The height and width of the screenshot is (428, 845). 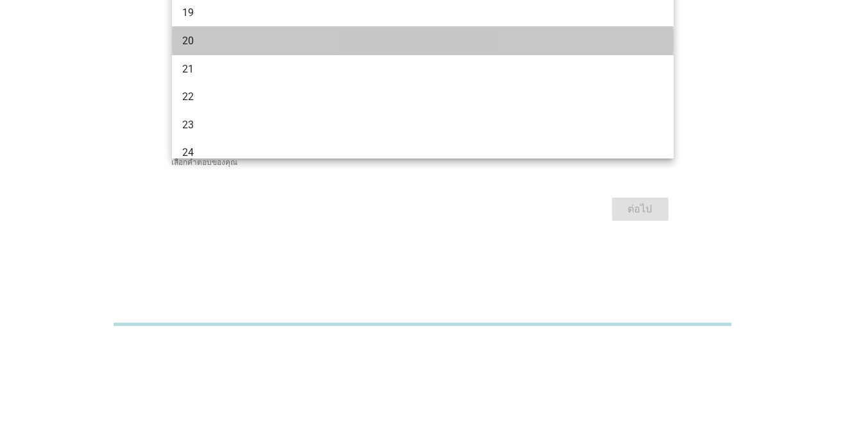 I want to click on div: 22, so click(x=403, y=185).